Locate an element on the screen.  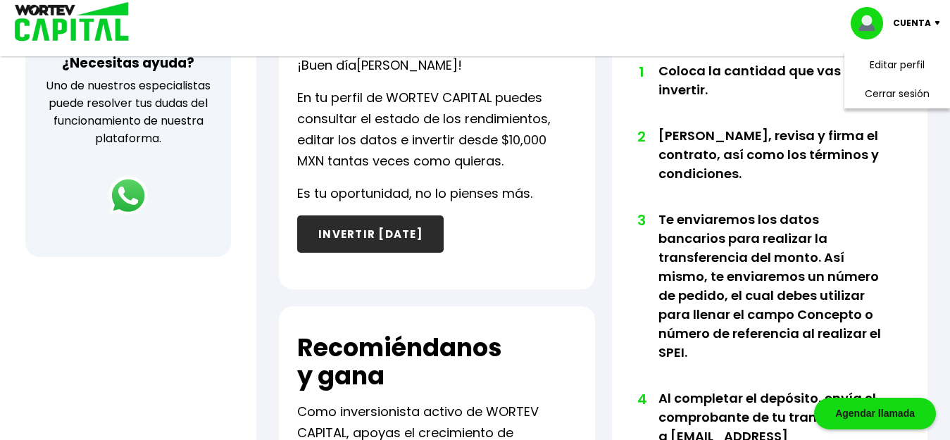
p: Cuenta is located at coordinates (912, 23).